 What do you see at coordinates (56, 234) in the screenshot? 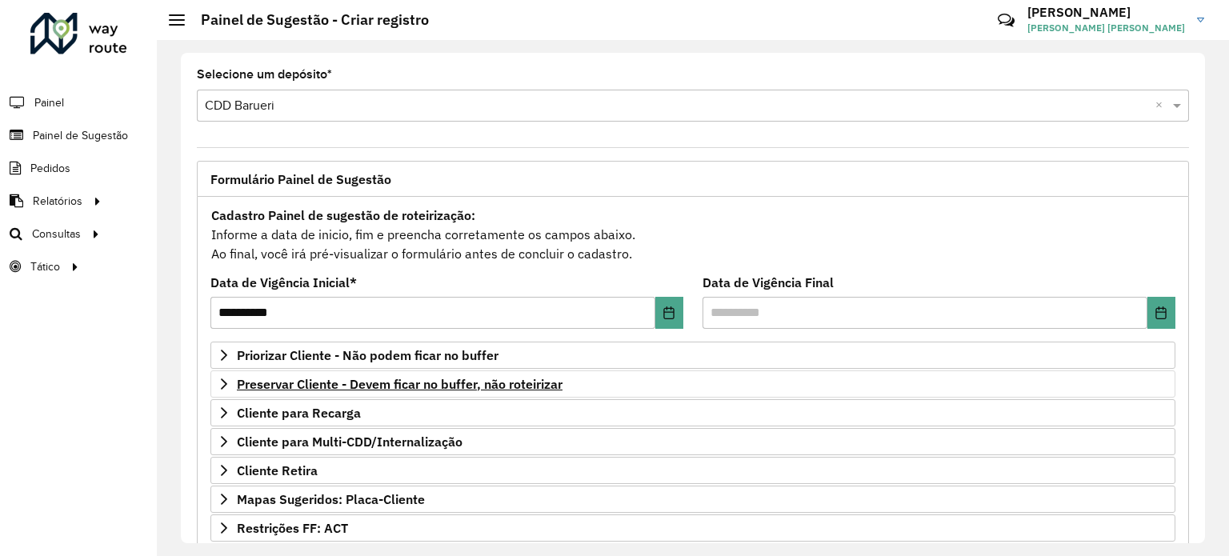
I see `span: Consultas` at bounding box center [56, 234].